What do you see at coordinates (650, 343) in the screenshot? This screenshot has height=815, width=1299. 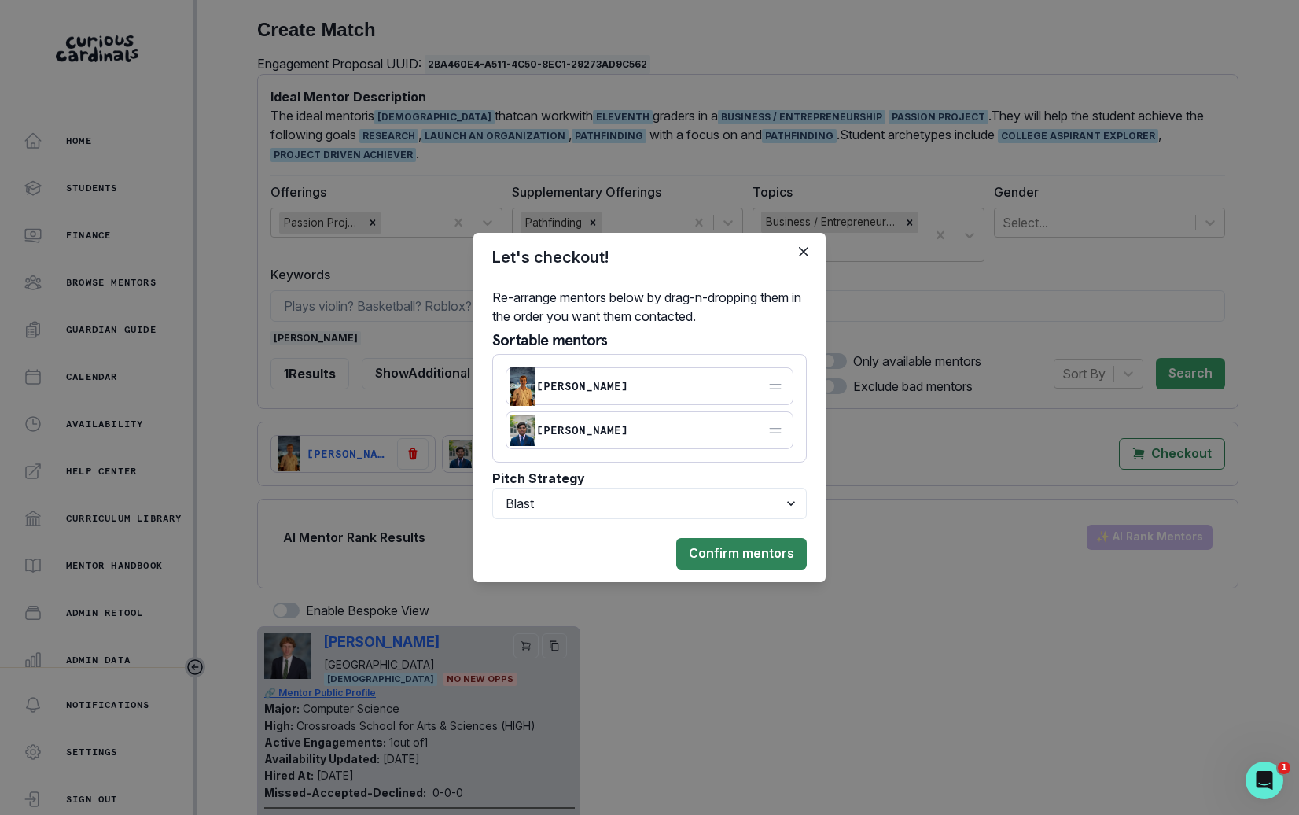 I see `p: Sortable mentors` at bounding box center [650, 343].